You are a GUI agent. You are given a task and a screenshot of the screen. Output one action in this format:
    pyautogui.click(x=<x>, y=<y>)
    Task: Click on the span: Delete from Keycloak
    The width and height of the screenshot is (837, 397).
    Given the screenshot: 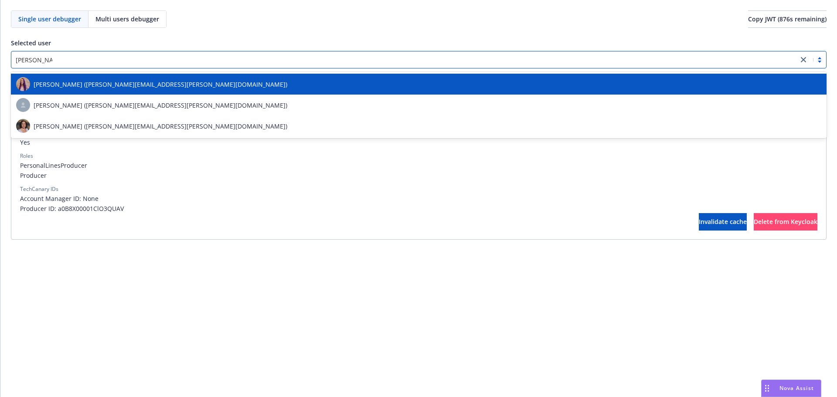 What is the action you would take?
    pyautogui.click(x=785, y=221)
    